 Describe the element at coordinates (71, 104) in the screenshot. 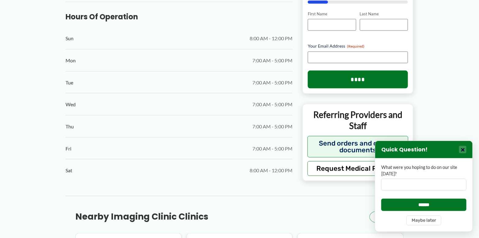

I see `span: Wed` at that location.